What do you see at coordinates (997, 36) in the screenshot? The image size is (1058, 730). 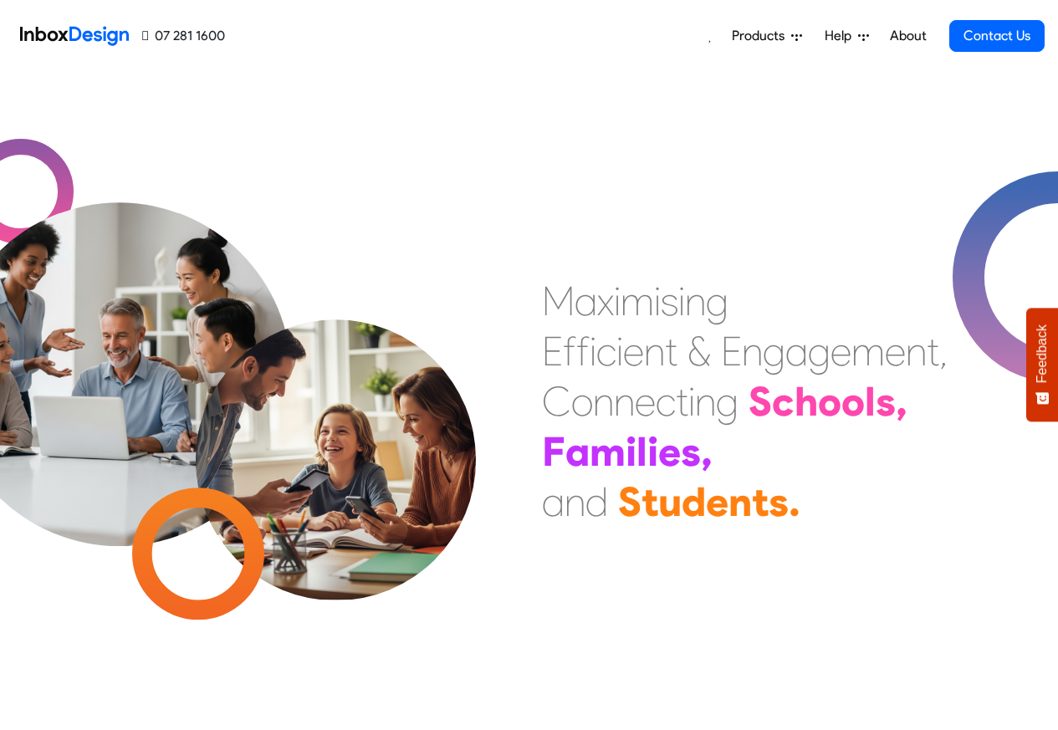 I see `a: Contact Us` at bounding box center [997, 36].